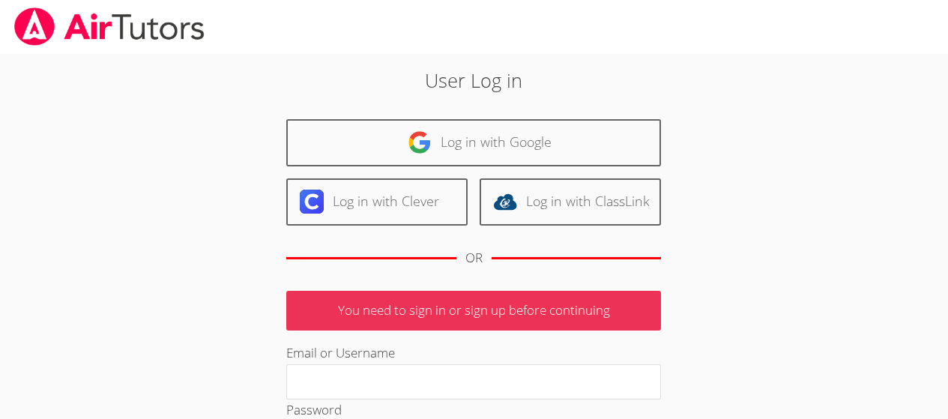 The height and width of the screenshot is (419, 948). I want to click on p: You need to sign in or sign up before continuing, so click(474, 310).